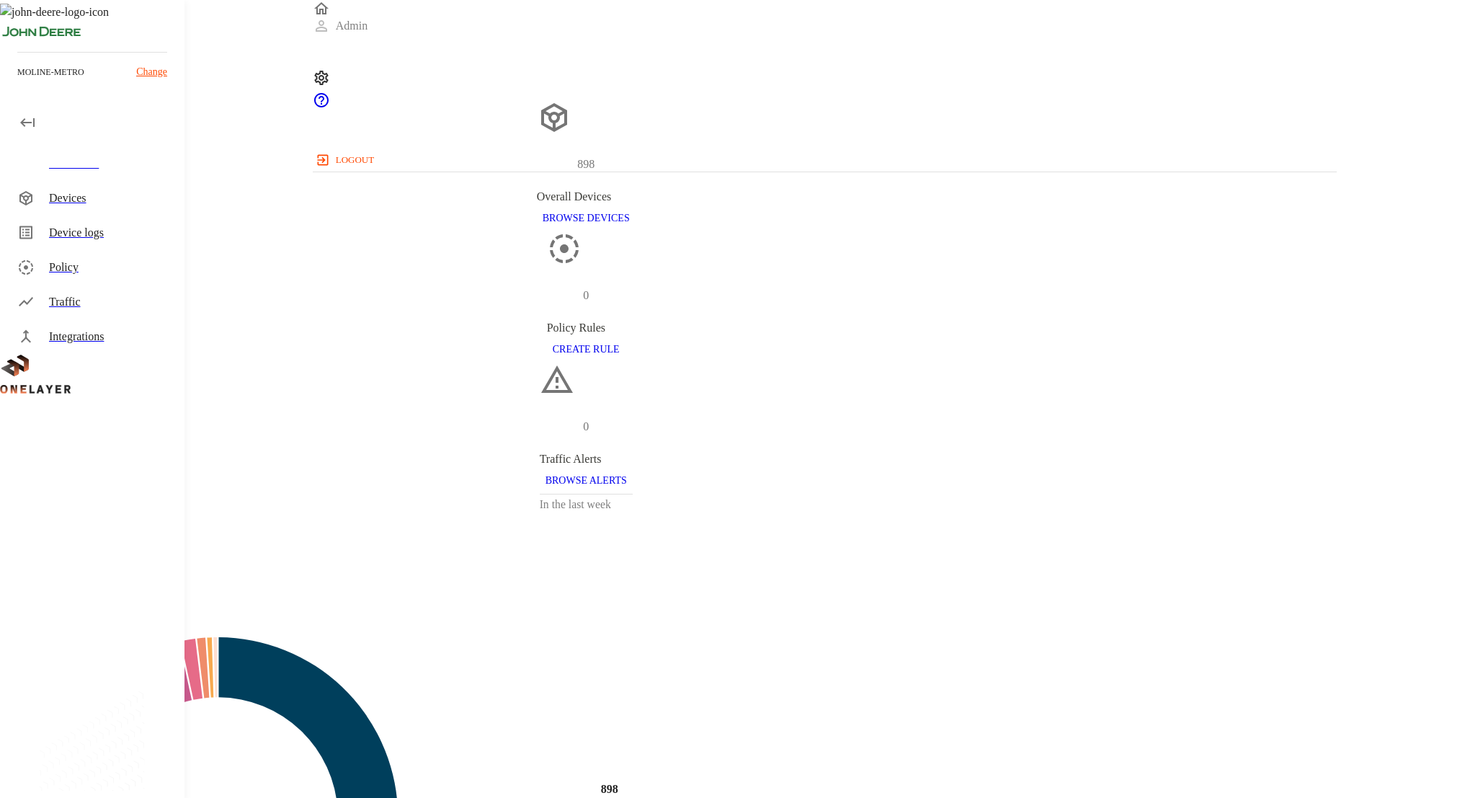 The image size is (1465, 798). I want to click on h4: 898, so click(610, 789).